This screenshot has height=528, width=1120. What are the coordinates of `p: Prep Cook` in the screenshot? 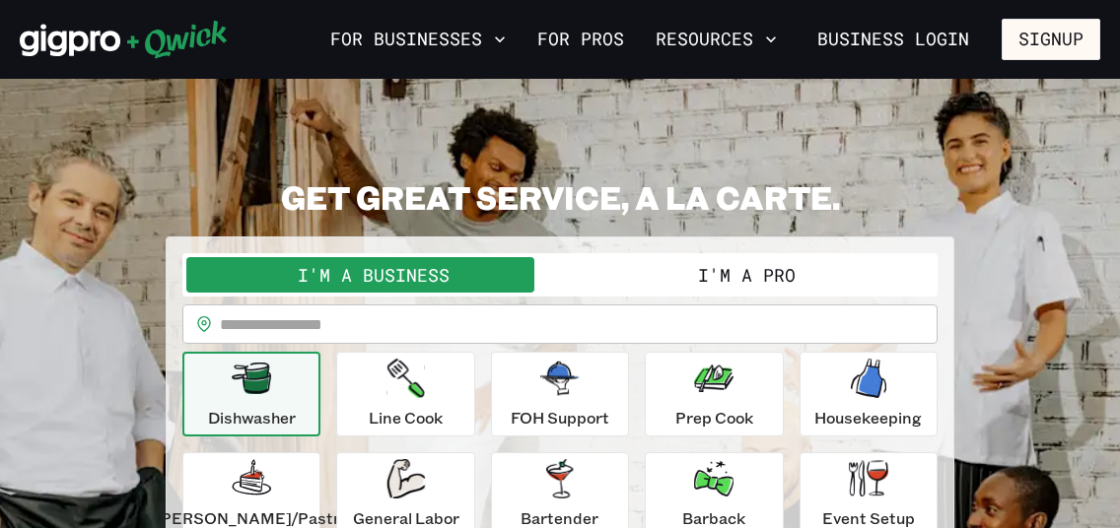 It's located at (714, 418).